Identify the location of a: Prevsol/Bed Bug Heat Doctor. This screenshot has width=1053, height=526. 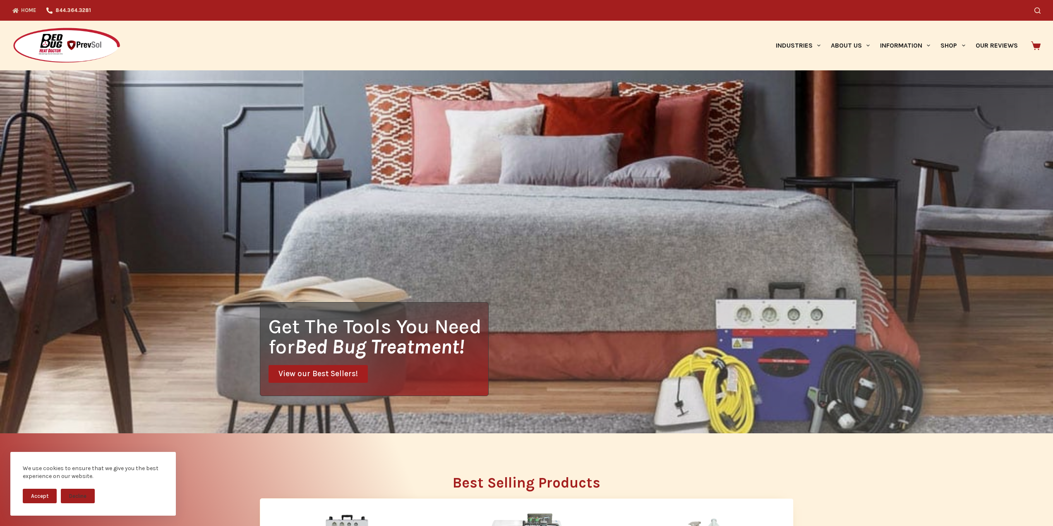
(67, 46).